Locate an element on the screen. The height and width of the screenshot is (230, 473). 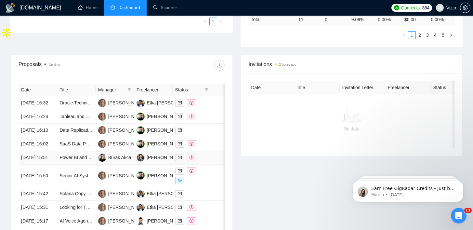
span: Manager is located at coordinates (111, 90).